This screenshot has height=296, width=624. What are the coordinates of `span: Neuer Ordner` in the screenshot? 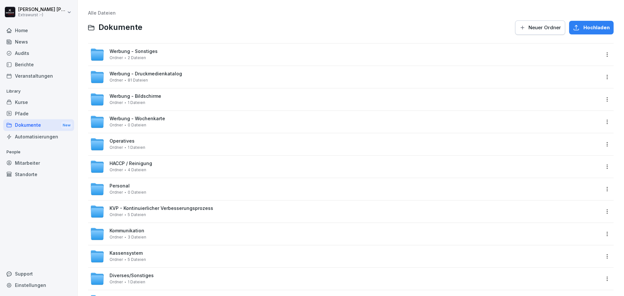 It's located at (545, 28).